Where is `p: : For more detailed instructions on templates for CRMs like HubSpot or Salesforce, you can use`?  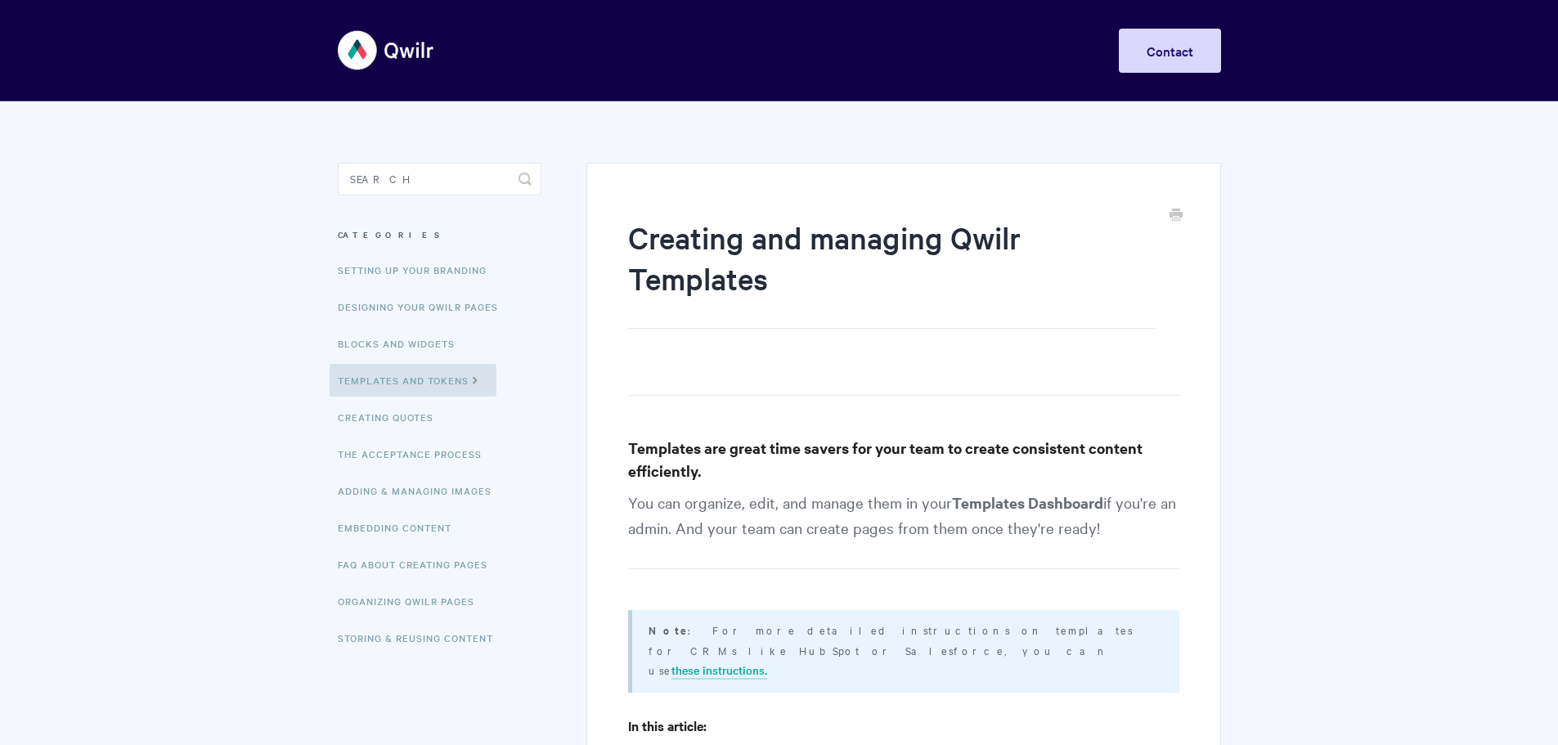 p: : For more detailed instructions on templates for CRMs like HubSpot or Salesforce, you can use is located at coordinates (903, 650).